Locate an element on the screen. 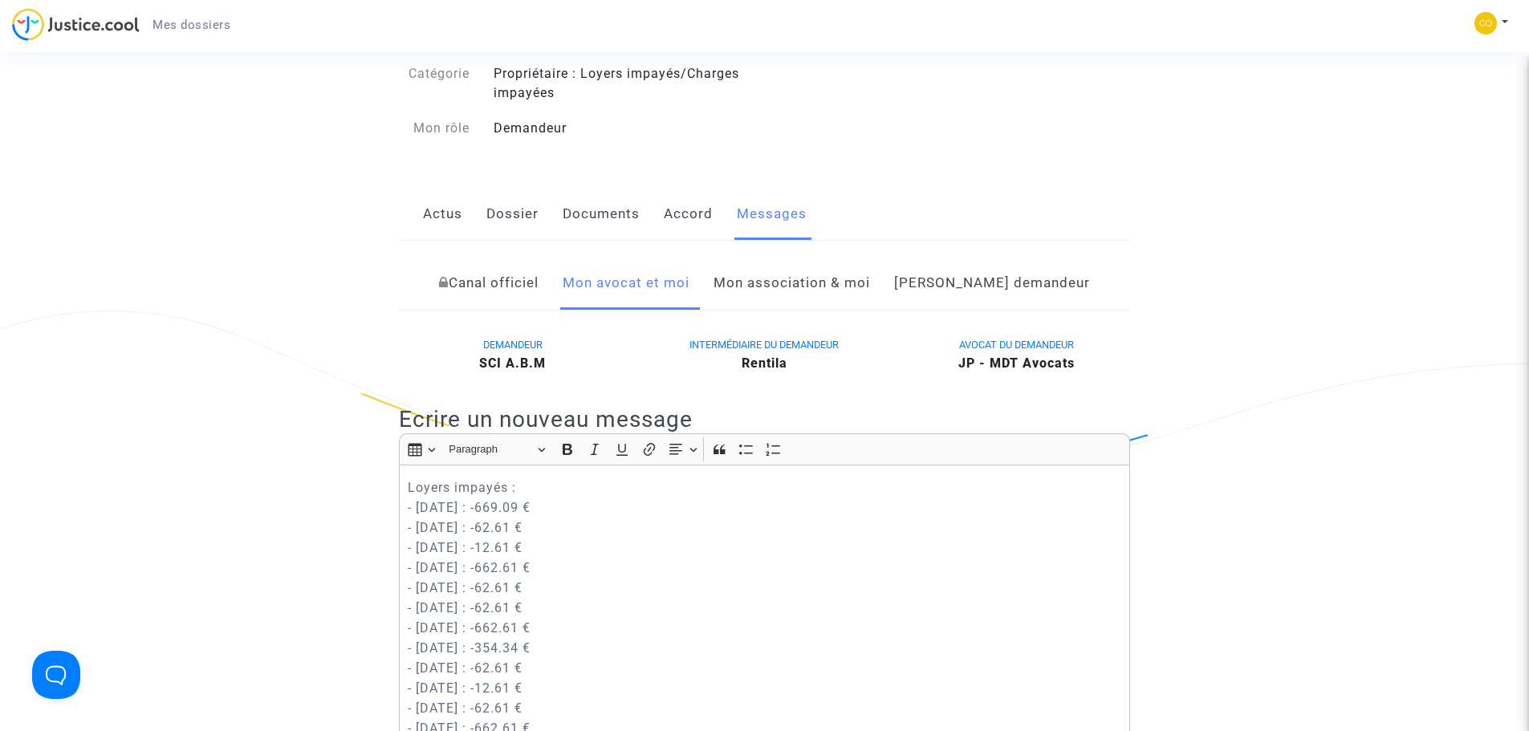  img: 38b4a36a50ee8c19d5d4da1f2d0098ea is located at coordinates (1485, 23).